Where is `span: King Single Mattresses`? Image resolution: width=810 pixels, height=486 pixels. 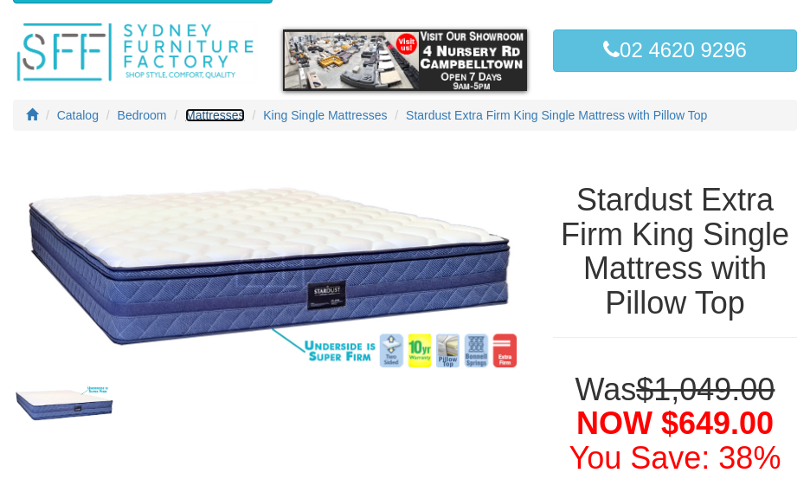
span: King Single Mattresses is located at coordinates (325, 115).